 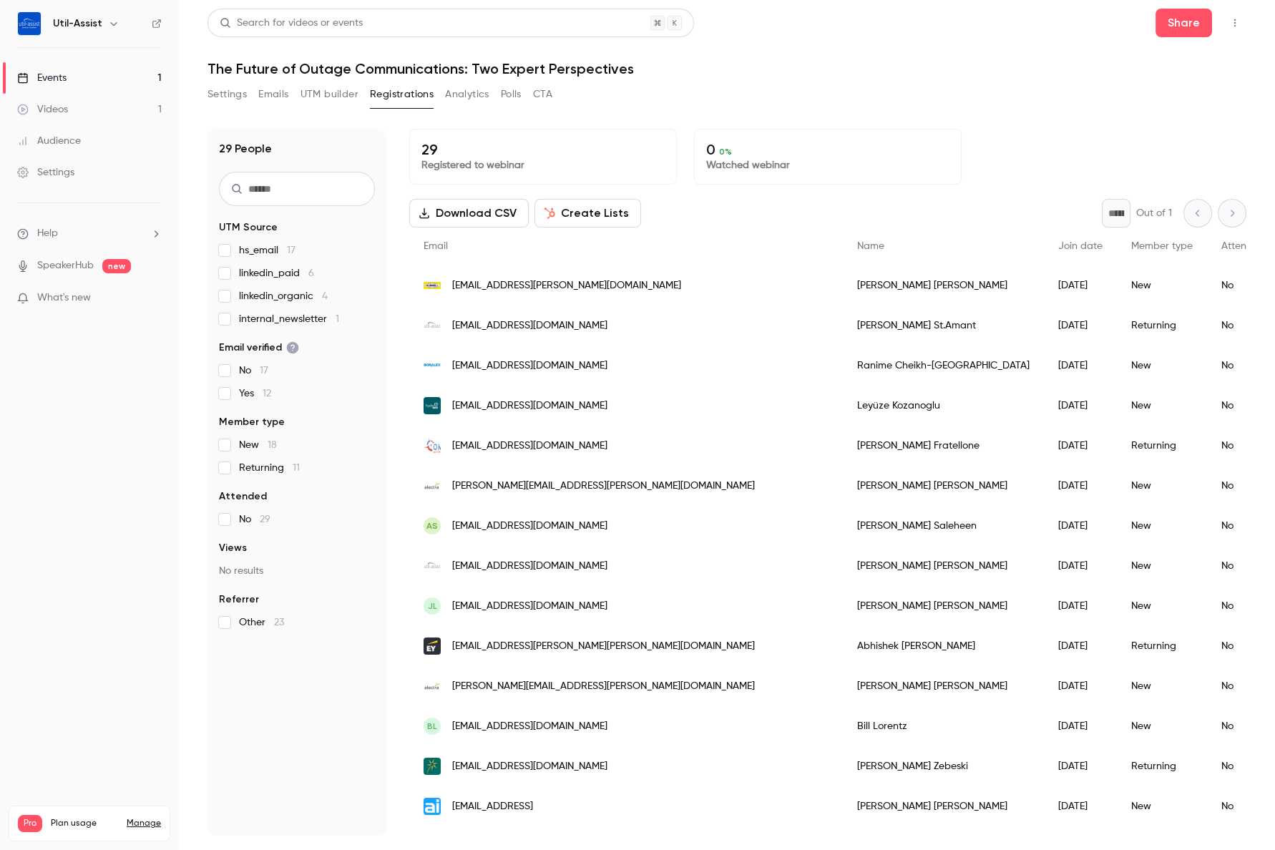 I want to click on button: CTA, so click(x=542, y=94).